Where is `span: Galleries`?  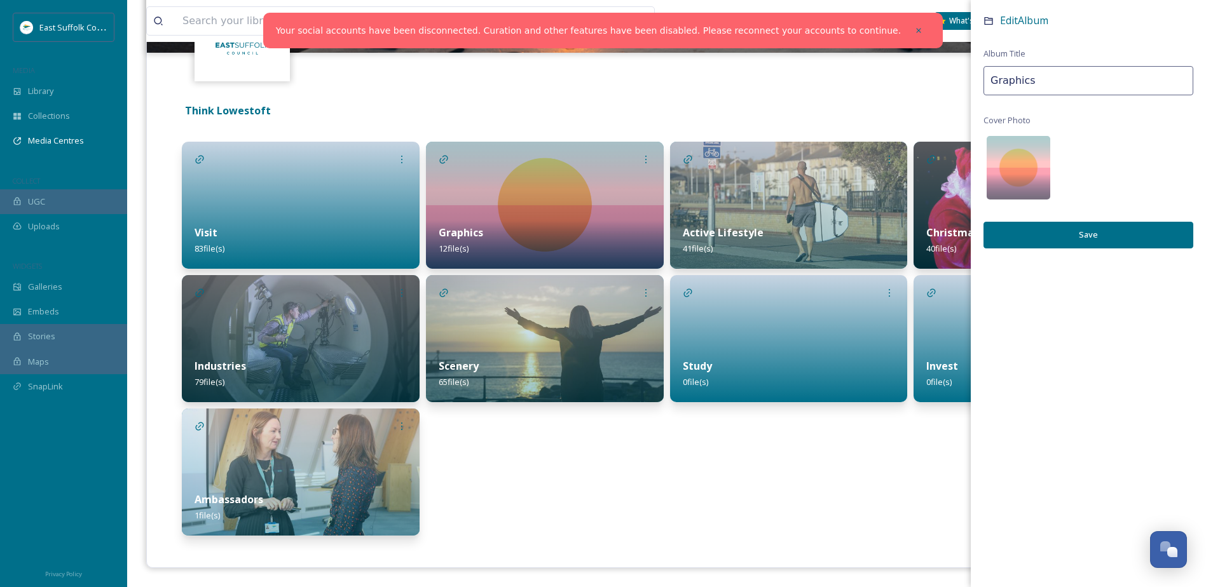 span: Galleries is located at coordinates (45, 287).